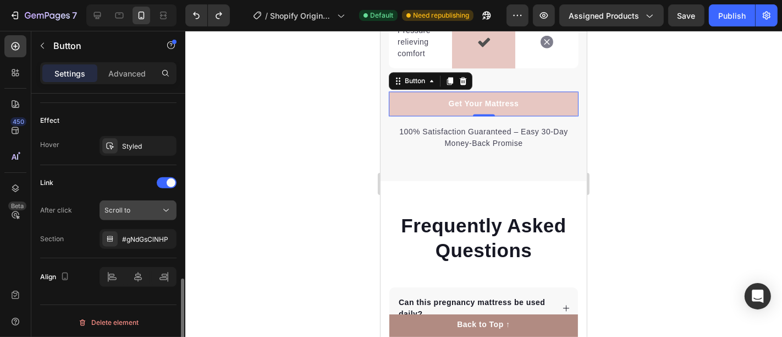 The height and width of the screenshot is (337, 782). Describe the element at coordinates (732, 15) in the screenshot. I see `div: Publish` at that location.